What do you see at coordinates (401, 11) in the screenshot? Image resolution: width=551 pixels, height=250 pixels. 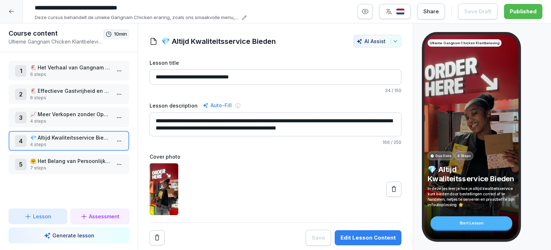 I see `img: nl.svg` at bounding box center [401, 11].